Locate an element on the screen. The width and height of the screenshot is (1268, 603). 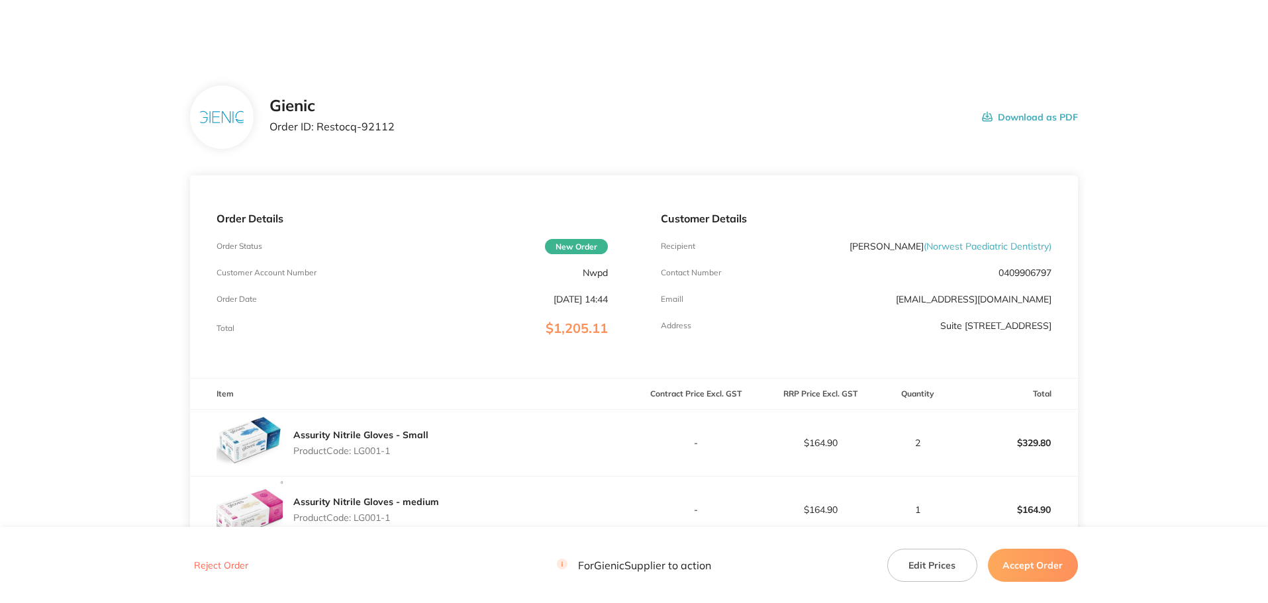
h2: Gienic is located at coordinates (332, 106).